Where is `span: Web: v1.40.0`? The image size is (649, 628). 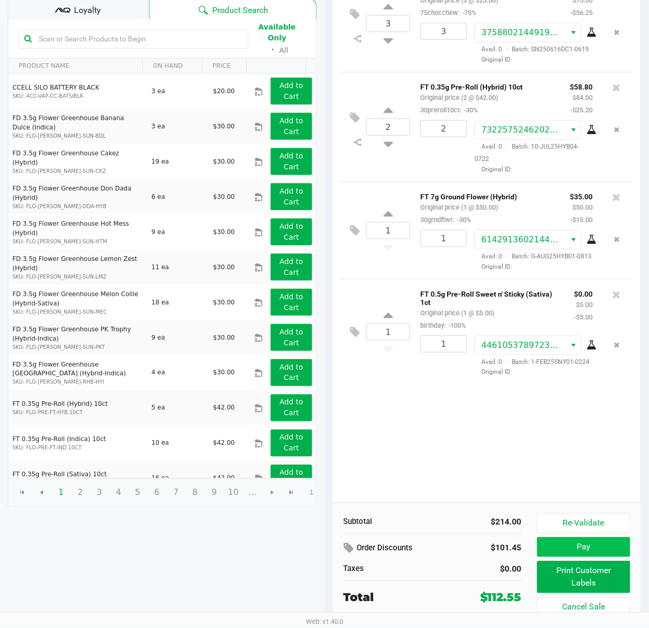 span: Web: v1.40.0 is located at coordinates (324, 621).